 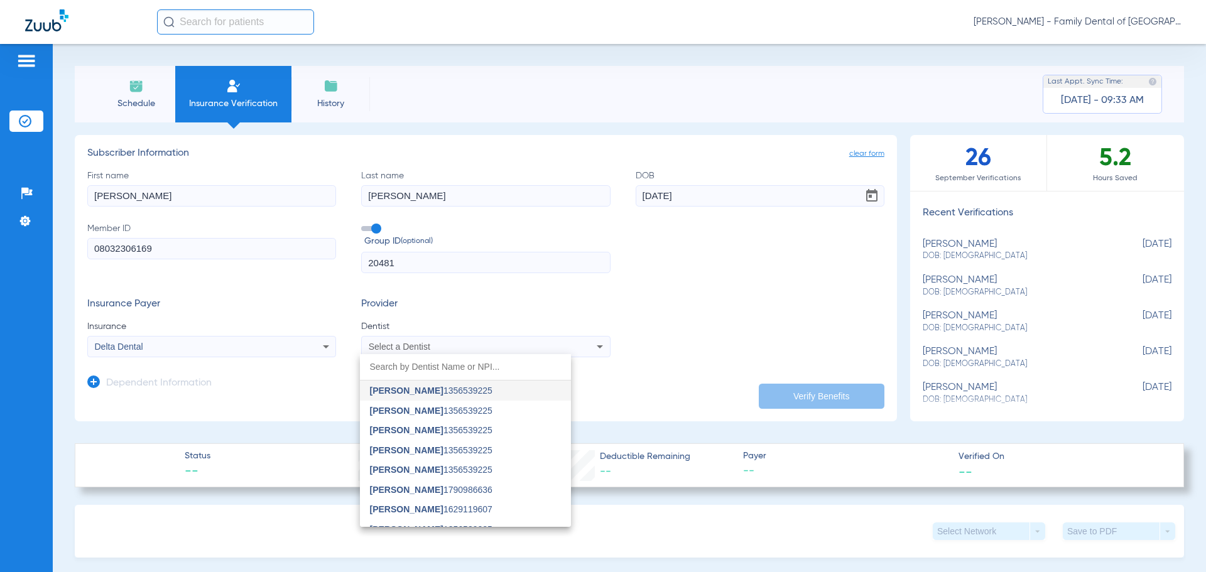 I want to click on span: 1790986636, so click(x=431, y=490).